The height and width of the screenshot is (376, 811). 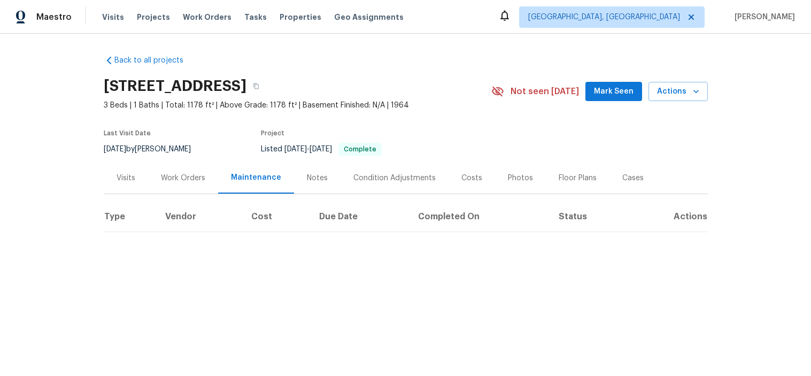 What do you see at coordinates (256, 17) in the screenshot?
I see `span: Tasks` at bounding box center [256, 17].